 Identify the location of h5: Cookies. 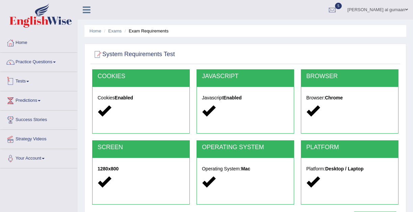
(141, 98).